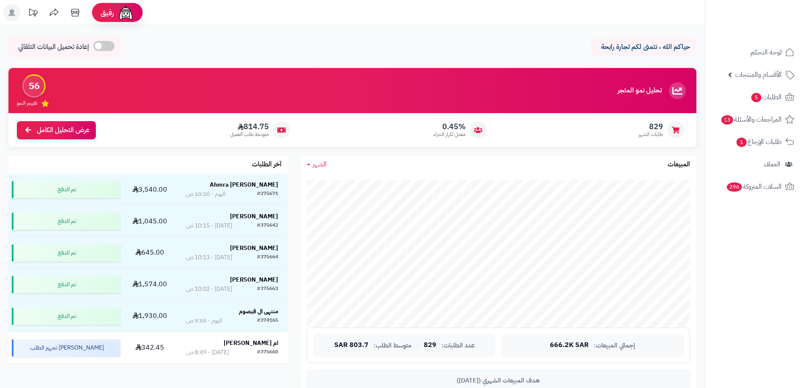 The height and width of the screenshot is (388, 804). Describe the element at coordinates (150, 253) in the screenshot. I see `td: 645.00` at that location.